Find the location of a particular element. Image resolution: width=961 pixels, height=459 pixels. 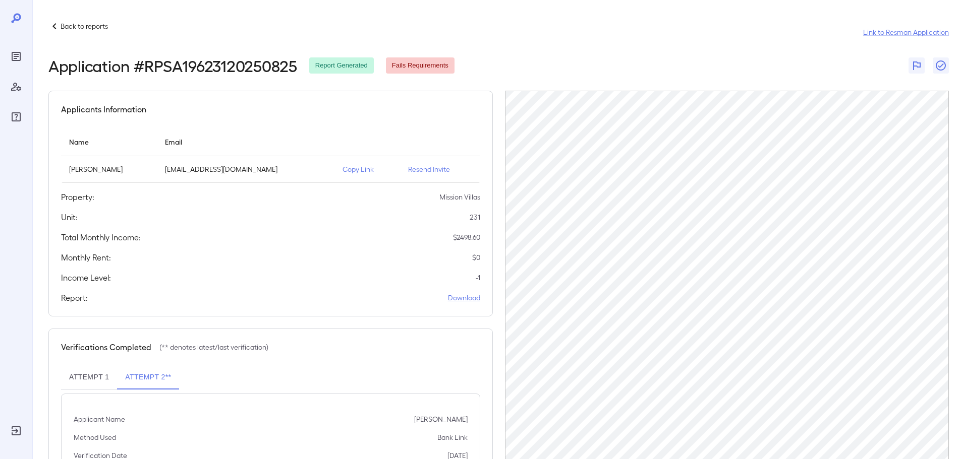

table: simple table is located at coordinates (270, 155).